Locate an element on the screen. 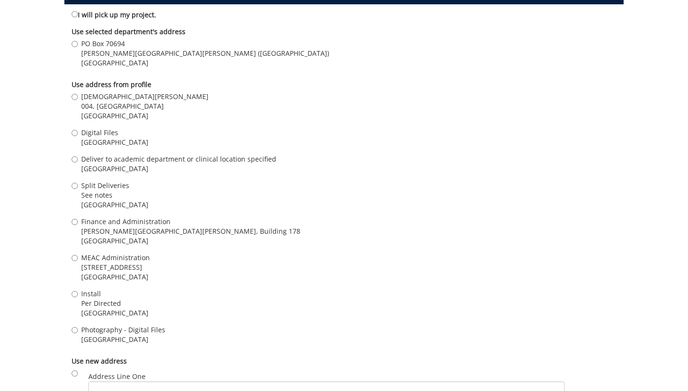 This screenshot has height=391, width=688. span: Digital Files is located at coordinates (115, 133).